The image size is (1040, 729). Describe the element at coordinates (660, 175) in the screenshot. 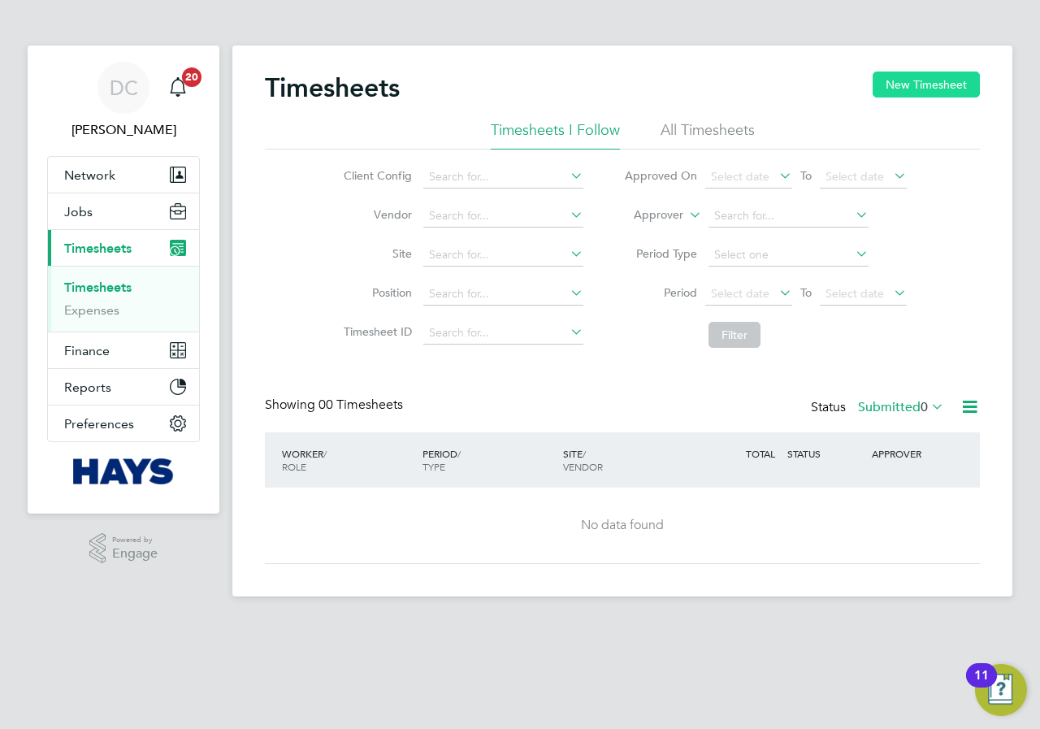

I see `label: Approved On` at that location.